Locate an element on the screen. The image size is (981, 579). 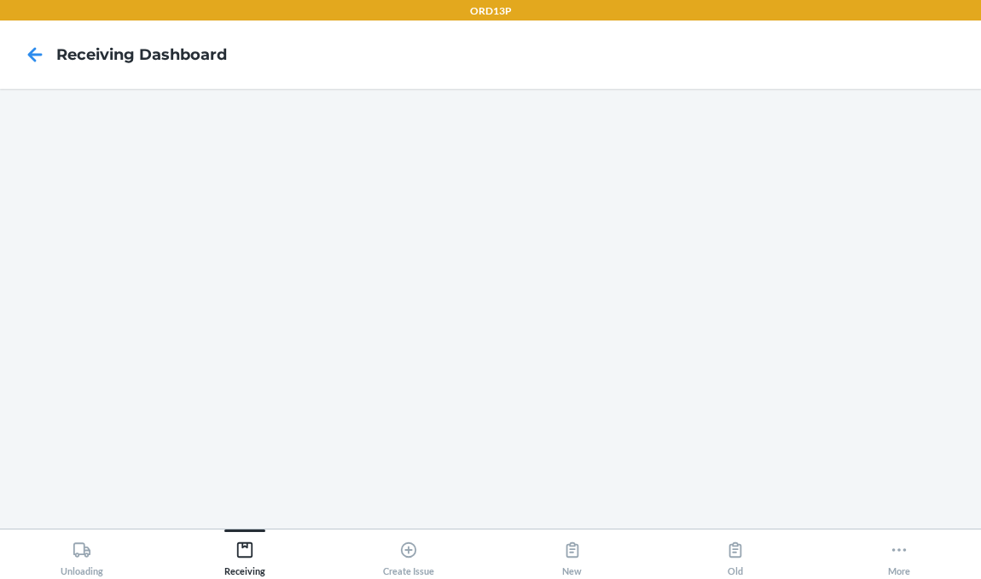
div: Old is located at coordinates (736, 555).